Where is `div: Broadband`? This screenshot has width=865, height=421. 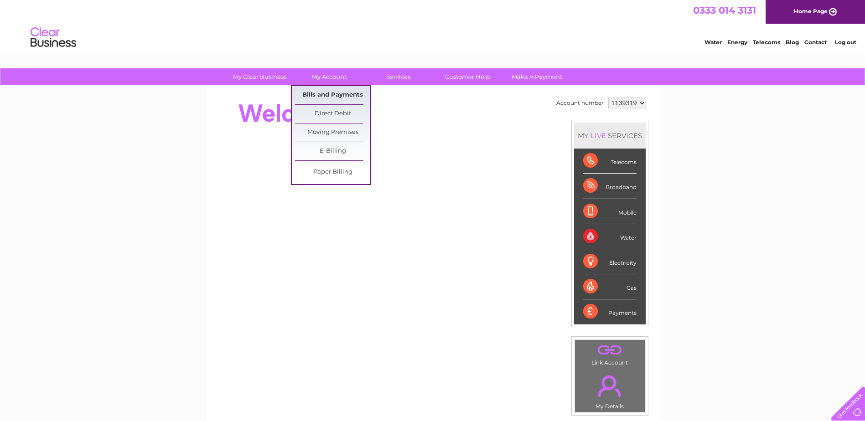
div: Broadband is located at coordinates (609, 186).